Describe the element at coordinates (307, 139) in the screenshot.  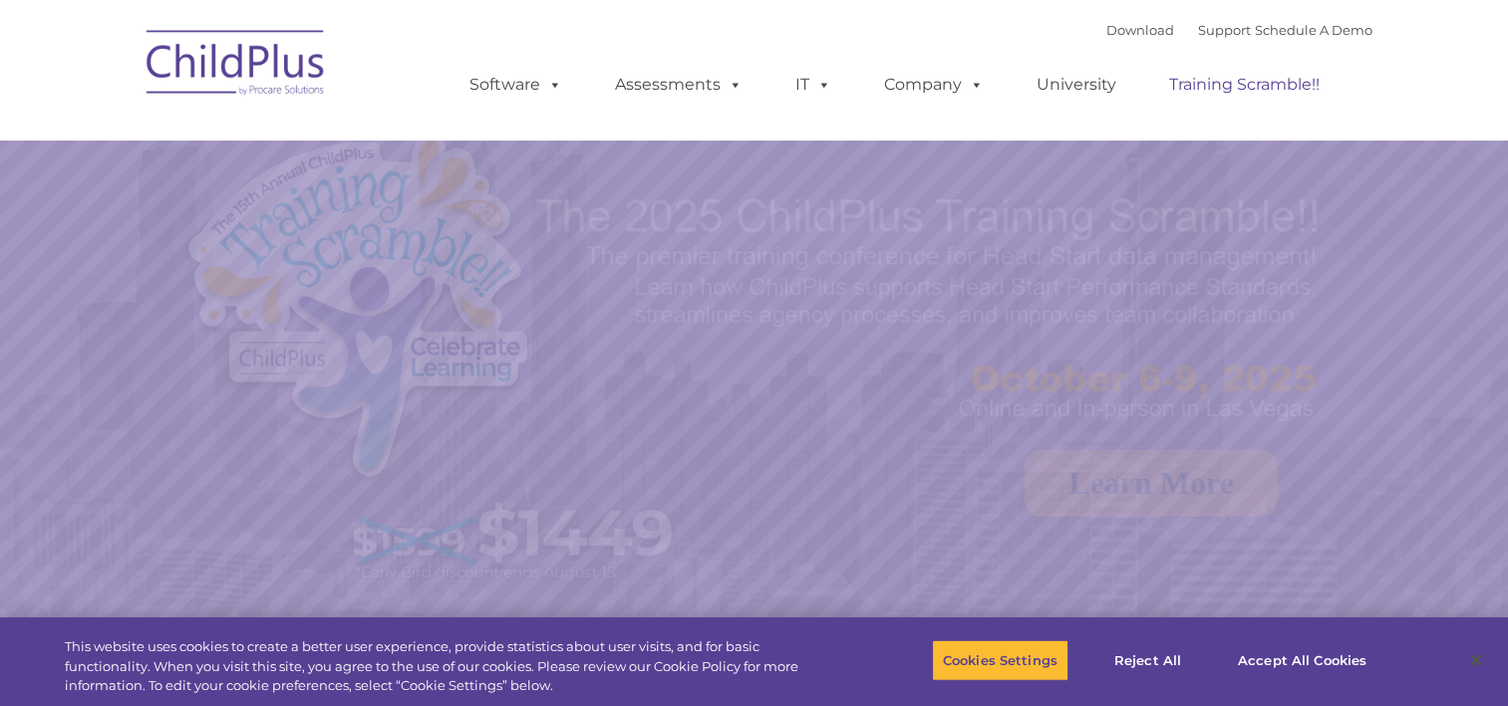
I see `span: Last name` at that location.